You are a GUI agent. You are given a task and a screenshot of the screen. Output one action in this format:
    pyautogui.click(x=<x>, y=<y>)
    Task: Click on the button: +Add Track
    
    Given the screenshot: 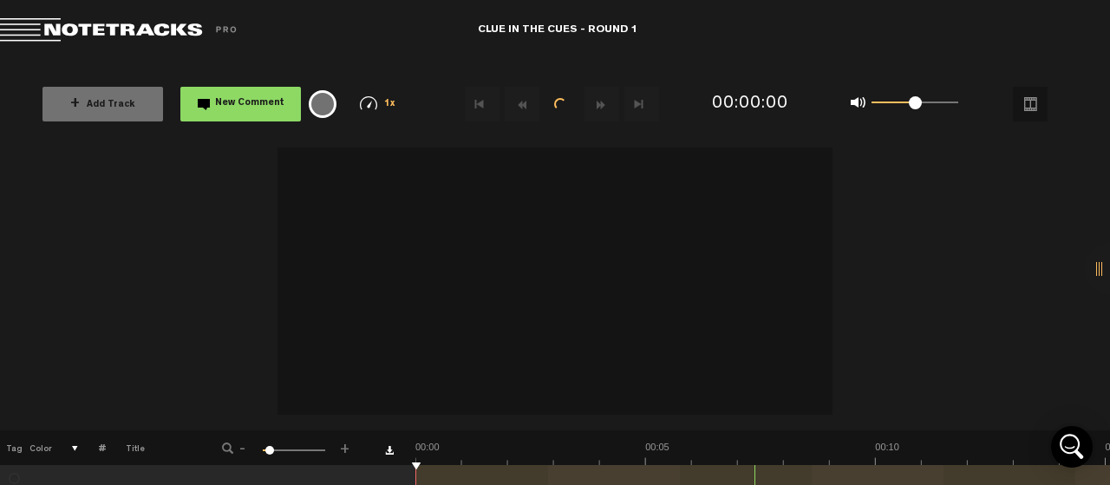 What is the action you would take?
    pyautogui.click(x=102, y=104)
    